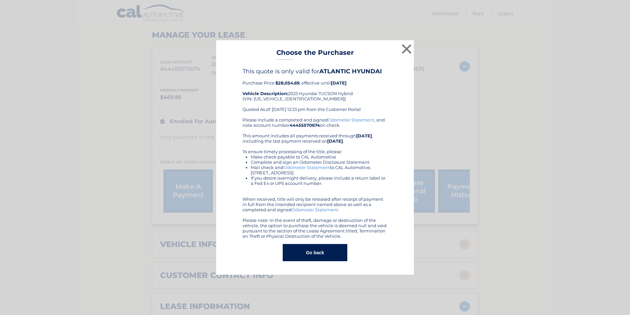 This screenshot has height=315, width=630. Describe the element at coordinates (319, 162) in the screenshot. I see `li: Complete and sign an Odometer Disclosure Statement` at that location.